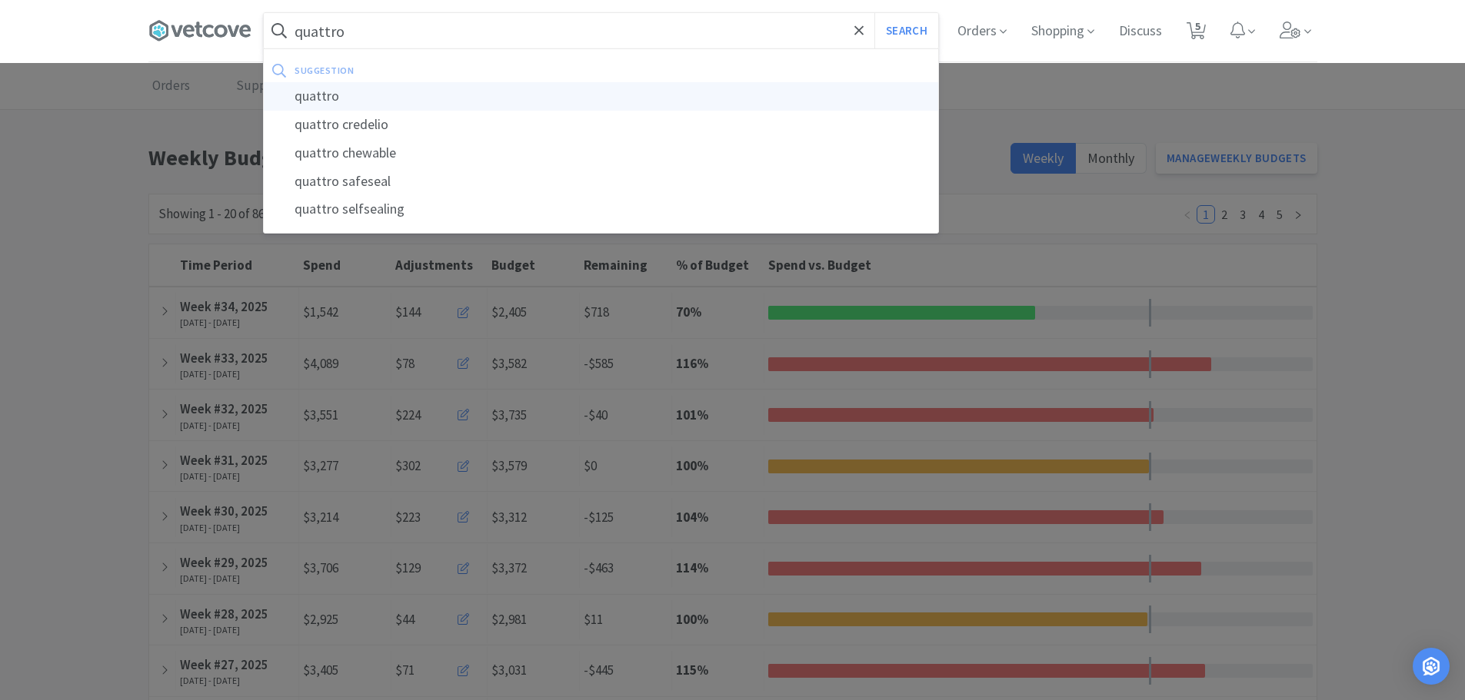  Describe the element at coordinates (1140, 32) in the screenshot. I see `a: Discuss` at that location.